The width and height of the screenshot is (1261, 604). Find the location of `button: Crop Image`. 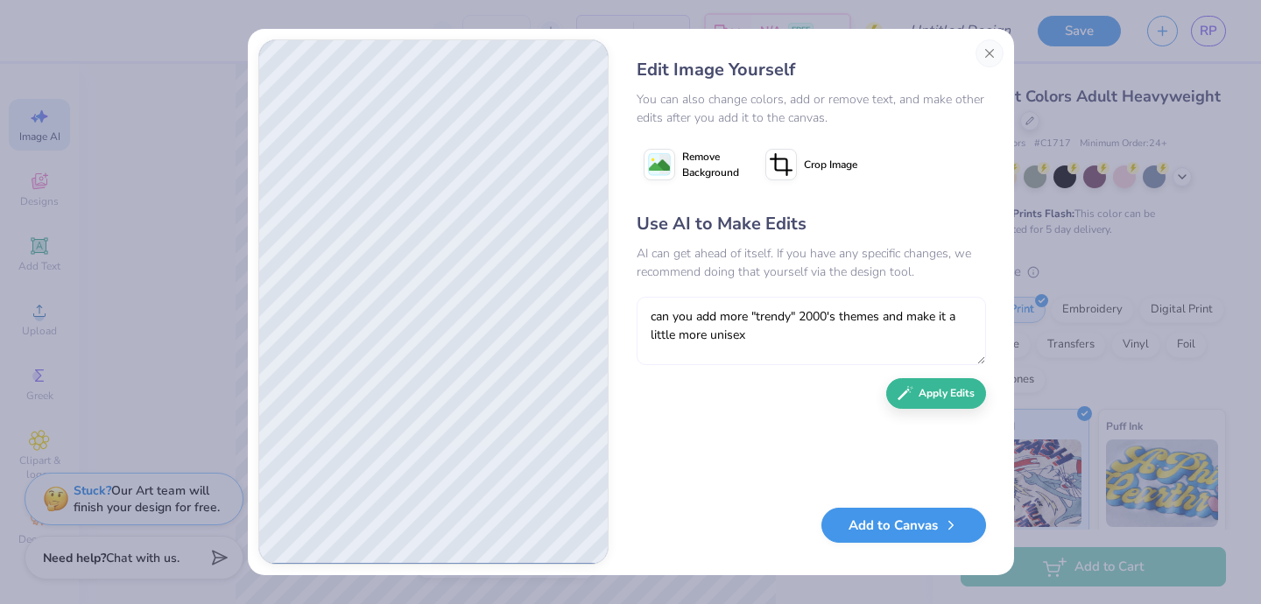

button: Crop Image is located at coordinates (813, 165).